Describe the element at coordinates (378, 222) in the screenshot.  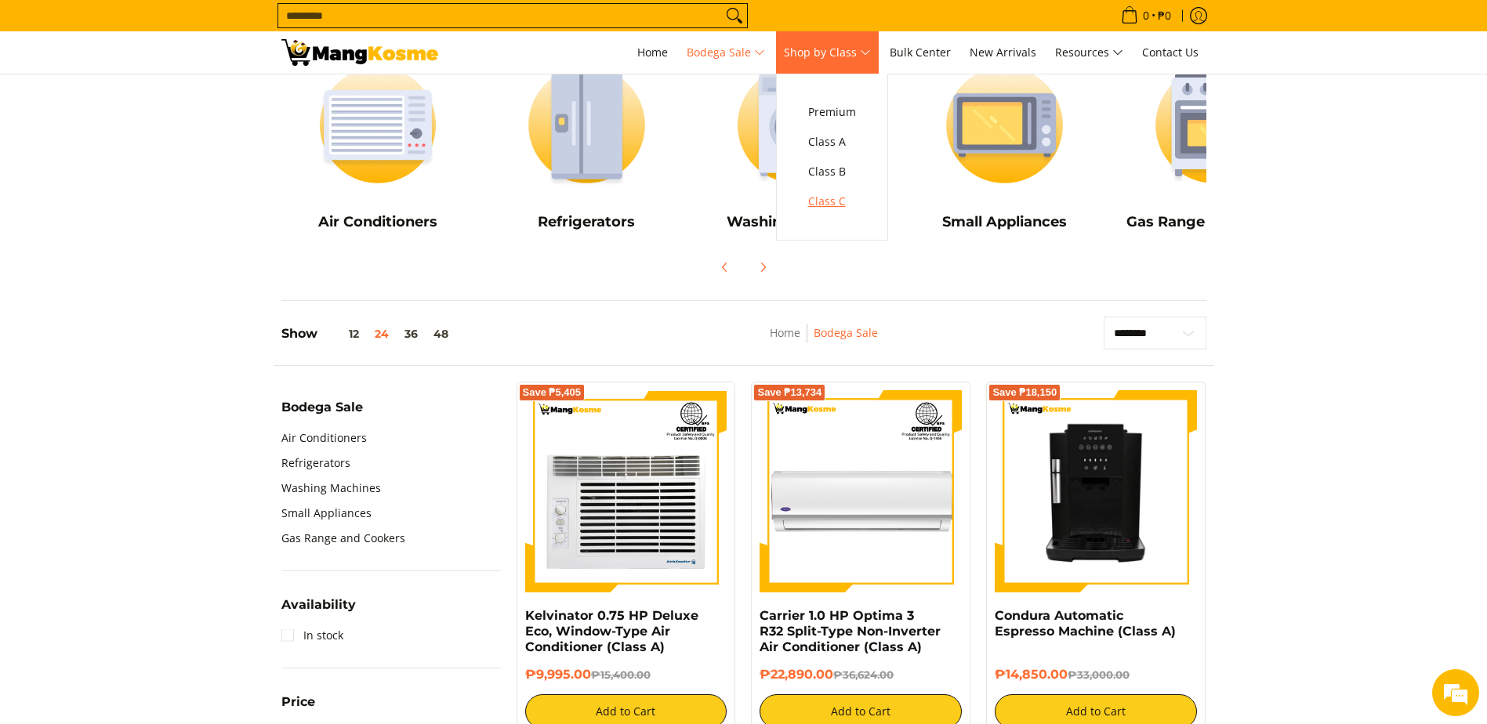
I see `h5: Air Conditioners` at that location.